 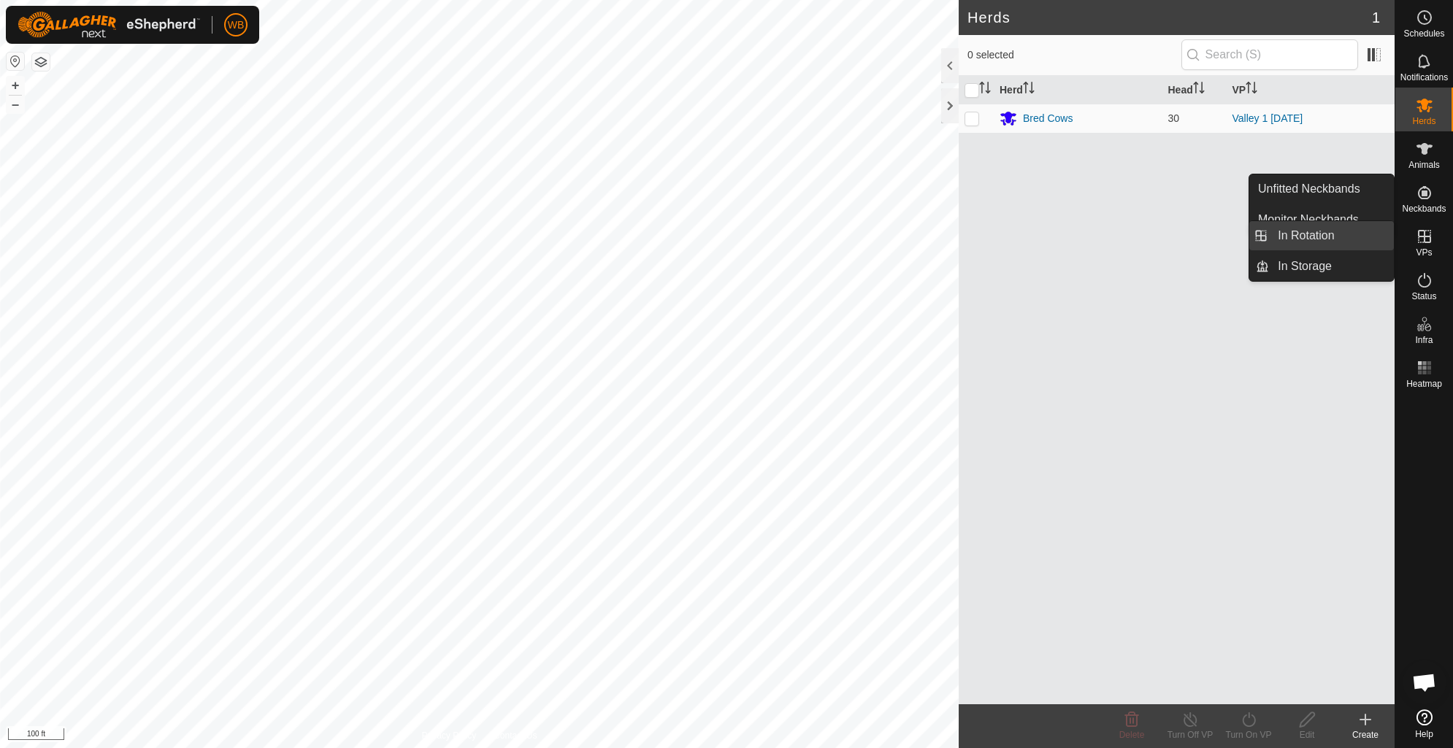 What do you see at coordinates (1307, 735) in the screenshot?
I see `div: Edit` at bounding box center [1307, 735].